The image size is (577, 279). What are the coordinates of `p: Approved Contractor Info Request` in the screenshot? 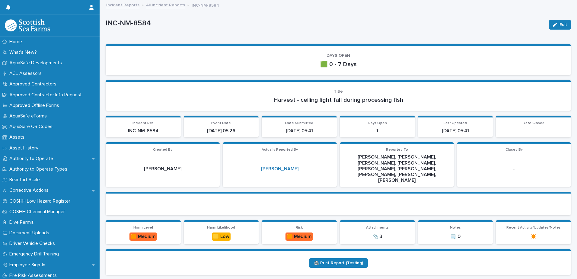 It's located at (47, 95).